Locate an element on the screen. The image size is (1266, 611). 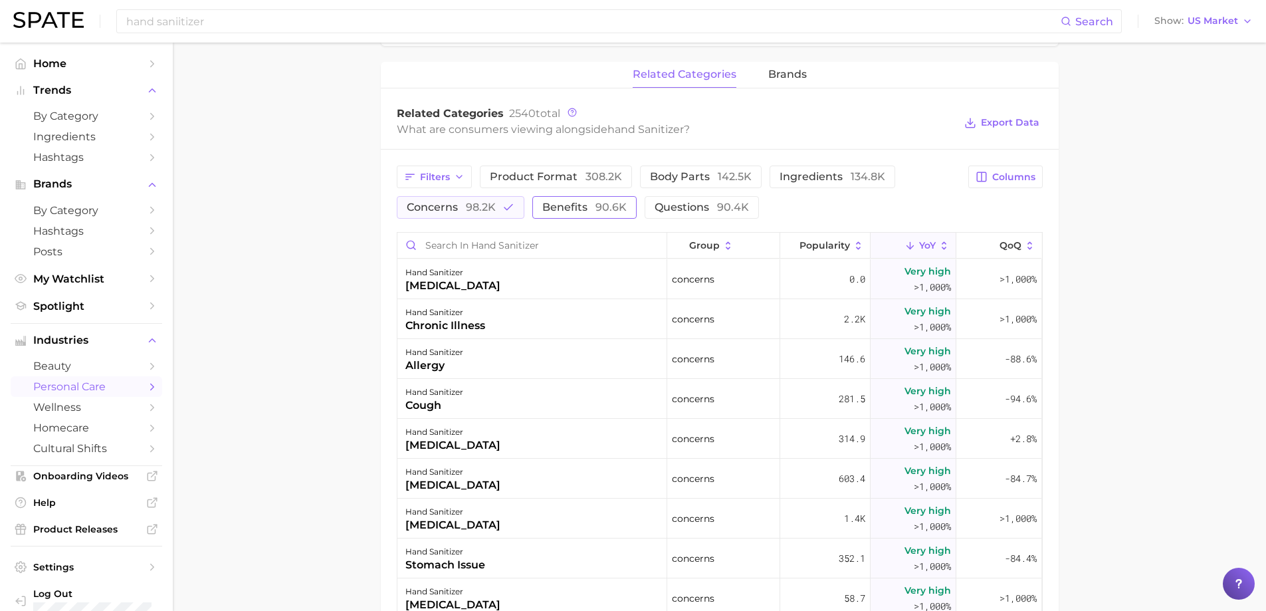
span: homecare is located at coordinates (86, 427).